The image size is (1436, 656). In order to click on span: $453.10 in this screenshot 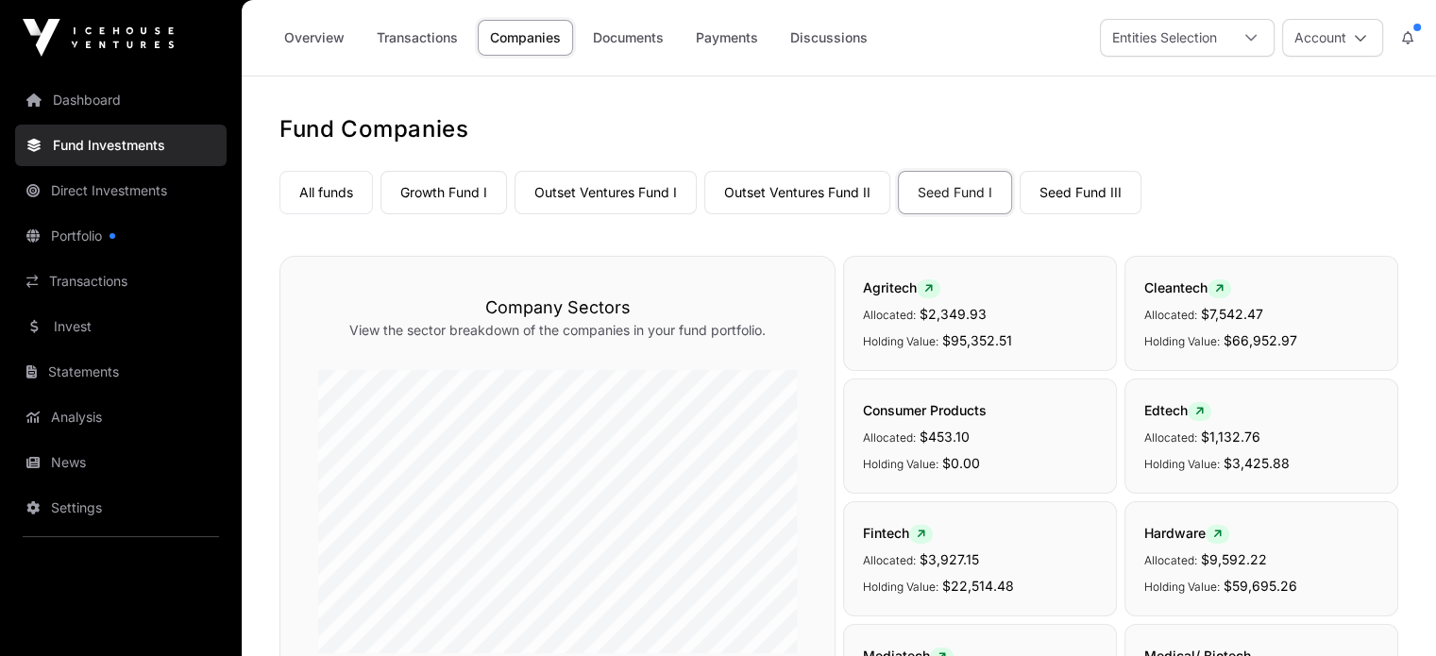, I will do `click(944, 436)`.